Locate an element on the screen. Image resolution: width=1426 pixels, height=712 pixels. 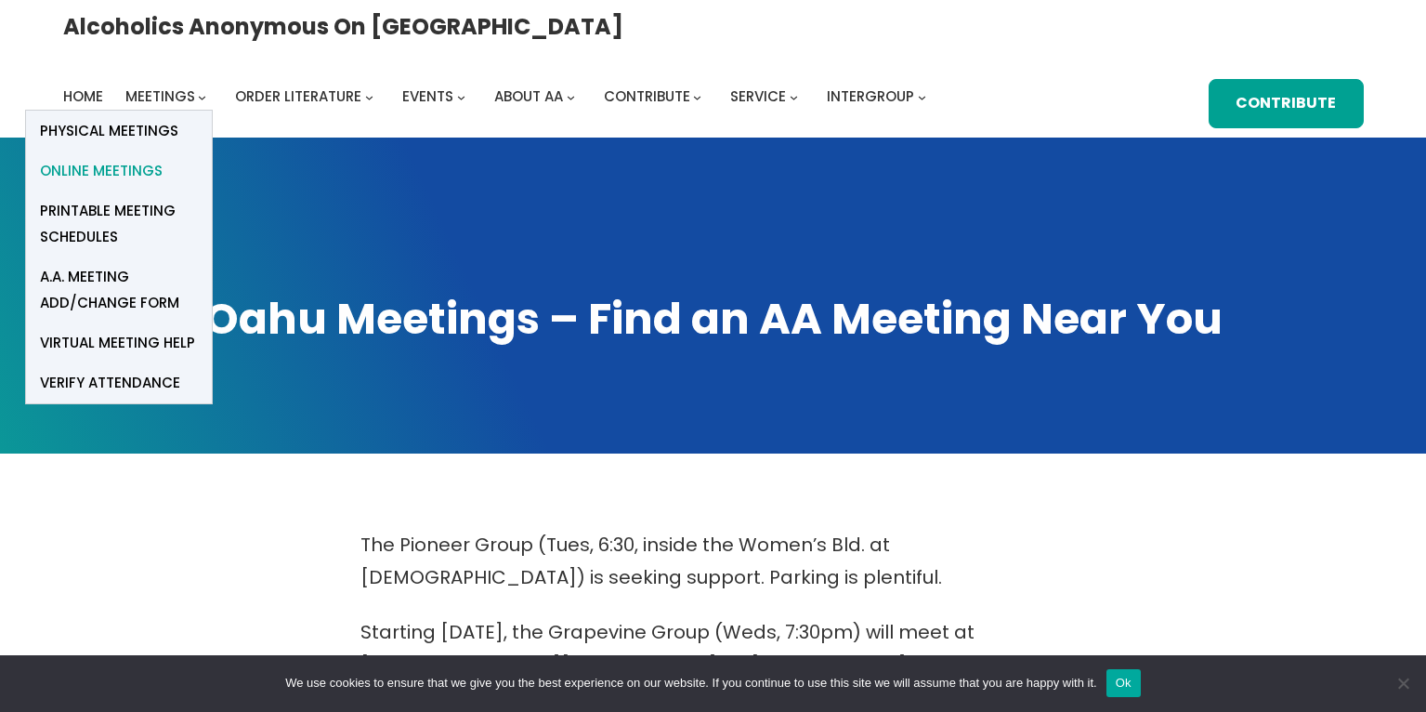
span: Events is located at coordinates (427, 96).